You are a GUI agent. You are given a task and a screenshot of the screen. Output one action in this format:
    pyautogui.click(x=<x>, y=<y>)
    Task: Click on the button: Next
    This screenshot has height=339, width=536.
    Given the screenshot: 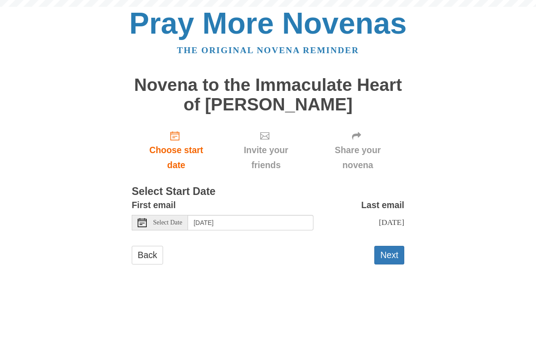 What is the action you would take?
    pyautogui.click(x=390, y=255)
    